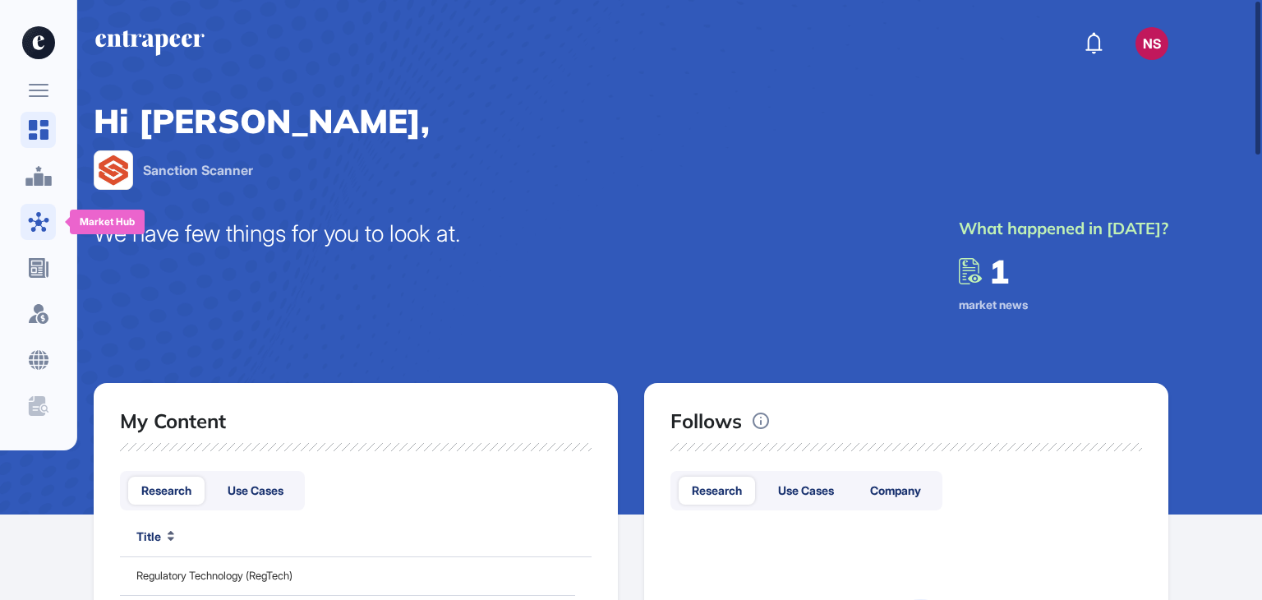 The image size is (1262, 600). Describe the element at coordinates (172, 421) in the screenshot. I see `h2: My Content` at that location.